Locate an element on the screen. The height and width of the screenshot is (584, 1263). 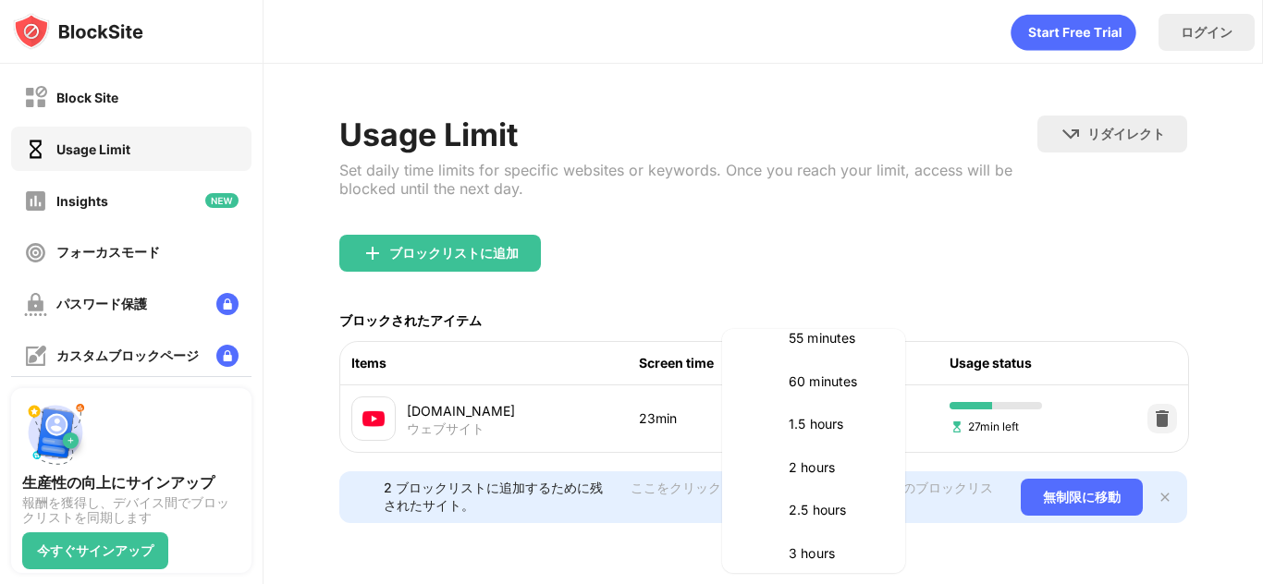
p: 55 minutes is located at coordinates (836, 338).